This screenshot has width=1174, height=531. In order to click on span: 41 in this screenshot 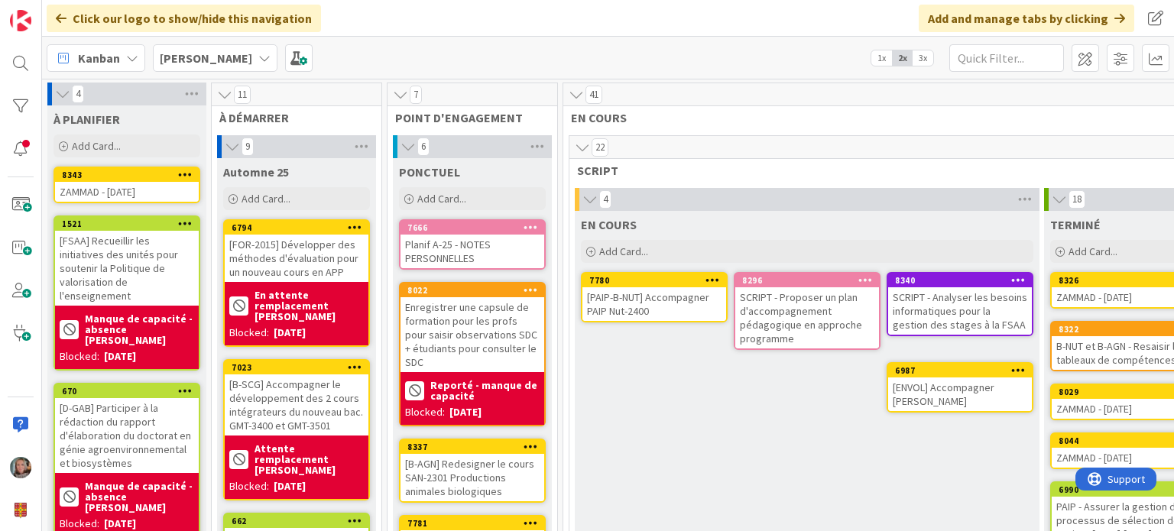, I will do `click(594, 95)`.